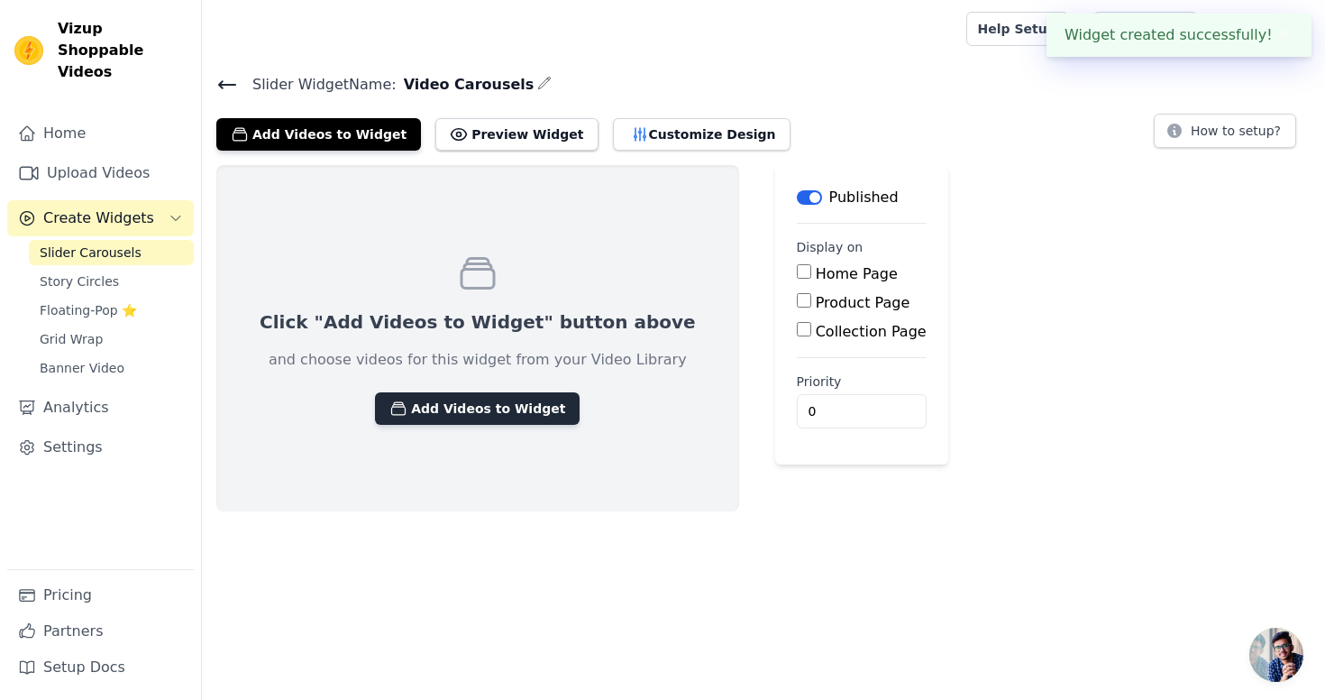 This screenshot has width=1325, height=700. Describe the element at coordinates (29, 50) in the screenshot. I see `img: Vizup` at that location.